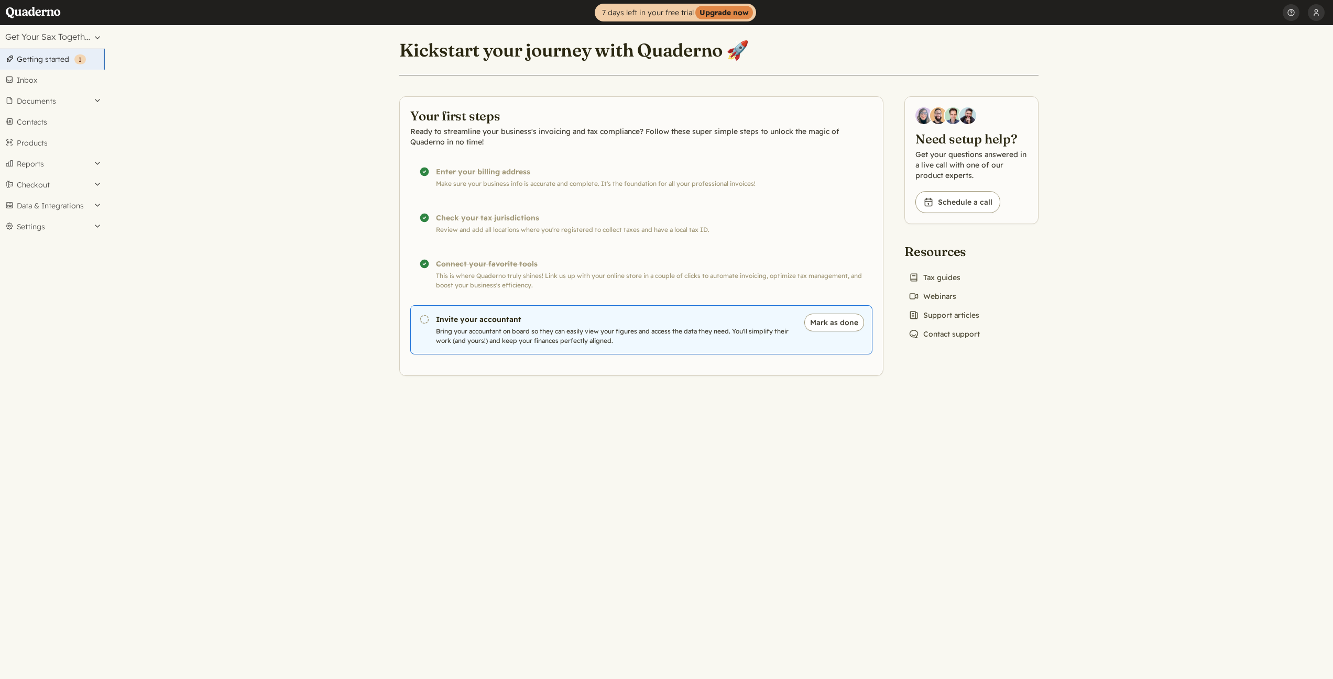 This screenshot has height=679, width=1333. Describe the element at coordinates (80, 59) in the screenshot. I see `span: 1` at that location.